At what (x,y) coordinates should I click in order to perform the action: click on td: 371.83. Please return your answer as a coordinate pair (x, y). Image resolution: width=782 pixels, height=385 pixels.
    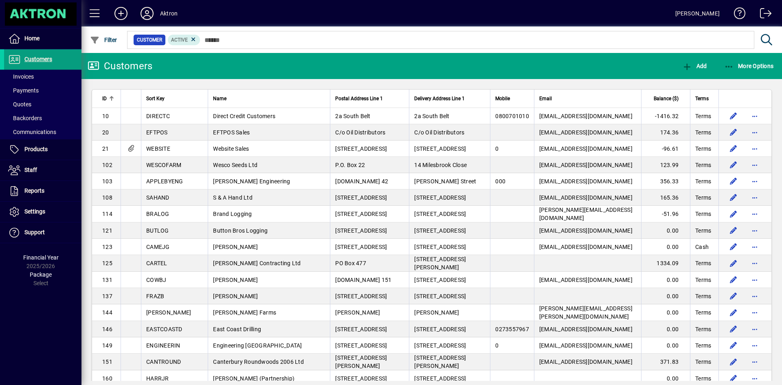
    Looking at the image, I should click on (666, 362).